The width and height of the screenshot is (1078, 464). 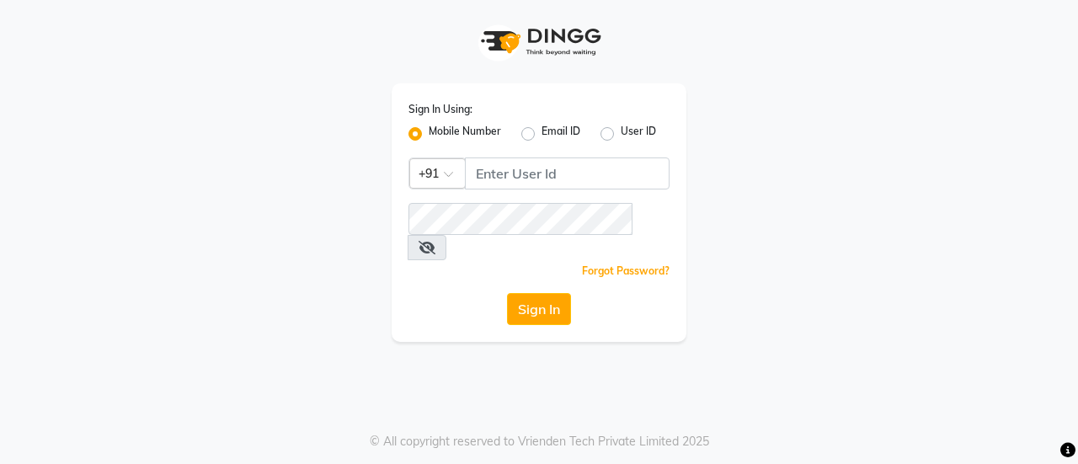 I want to click on label: Sign In Using:, so click(x=440, y=109).